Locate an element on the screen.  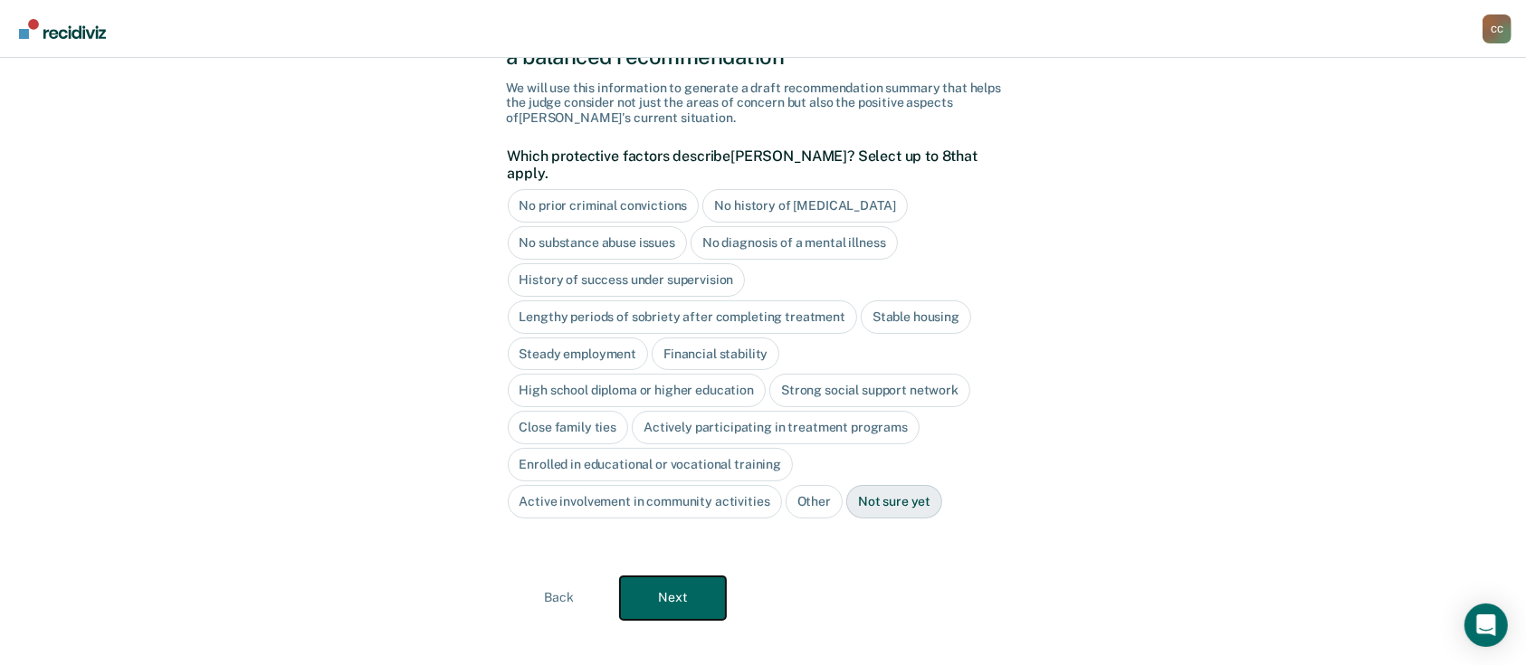
div: Financial stability is located at coordinates (715, 354).